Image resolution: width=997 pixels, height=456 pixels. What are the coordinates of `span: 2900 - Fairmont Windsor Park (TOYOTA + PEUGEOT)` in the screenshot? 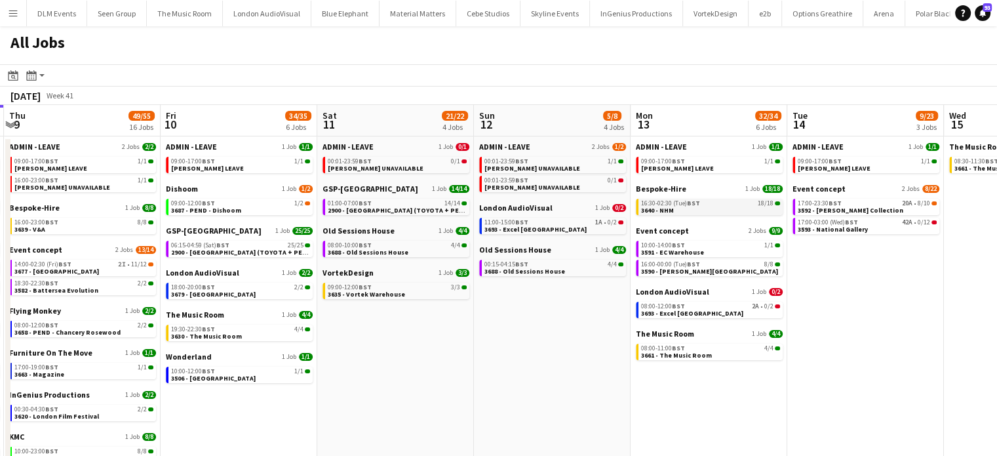 It's located at (249, 252).